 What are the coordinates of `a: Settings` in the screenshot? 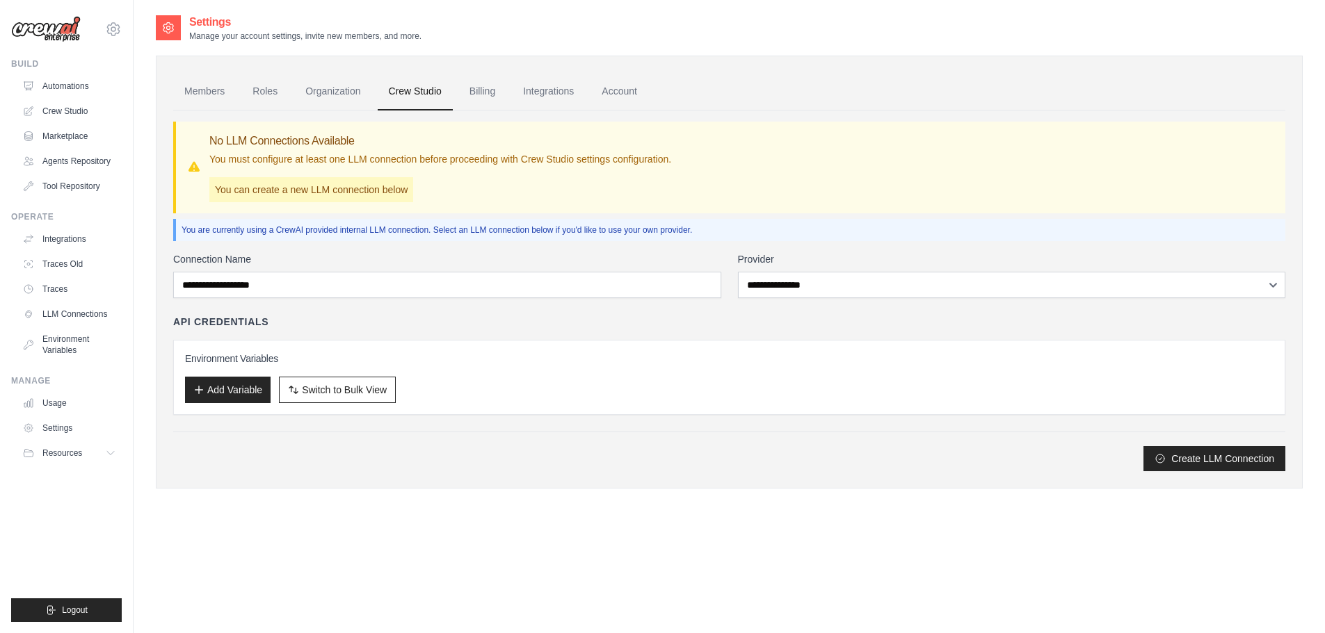 It's located at (69, 428).